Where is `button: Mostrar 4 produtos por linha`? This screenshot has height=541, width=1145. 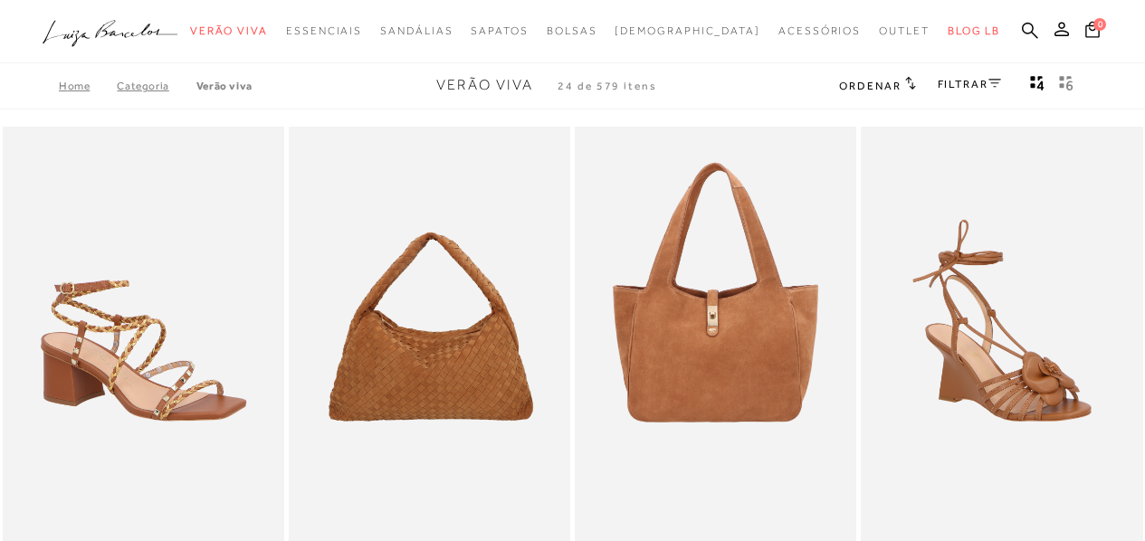 button: Mostrar 4 produtos por linha is located at coordinates (1037, 86).